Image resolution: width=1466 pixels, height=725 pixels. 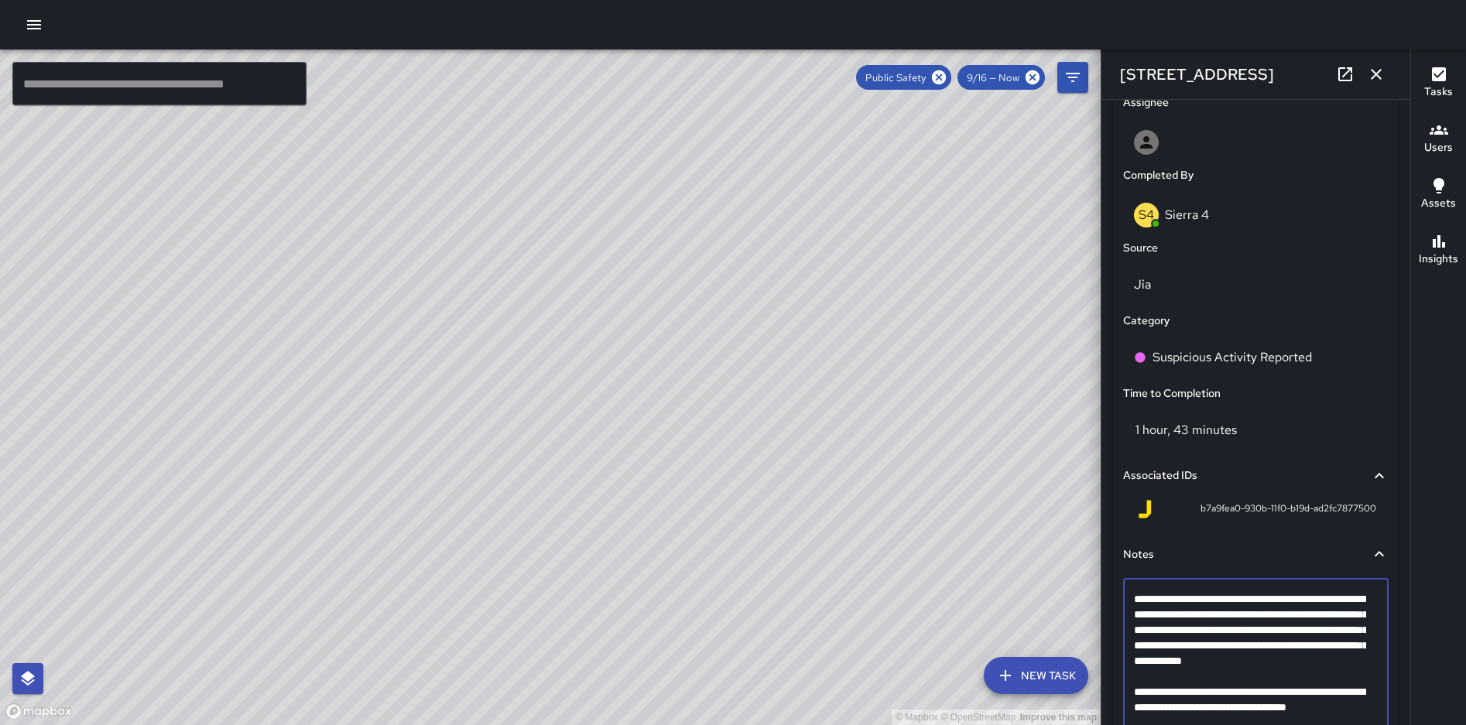 What do you see at coordinates (1256, 285) in the screenshot?
I see `p: Jia` at bounding box center [1256, 285].